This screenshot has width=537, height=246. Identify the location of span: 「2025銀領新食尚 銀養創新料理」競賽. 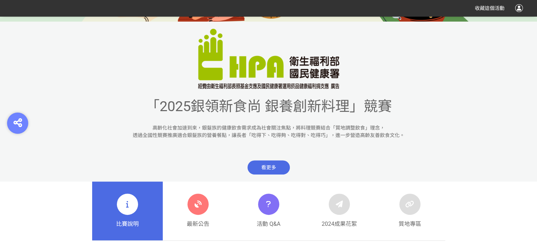
(269, 106).